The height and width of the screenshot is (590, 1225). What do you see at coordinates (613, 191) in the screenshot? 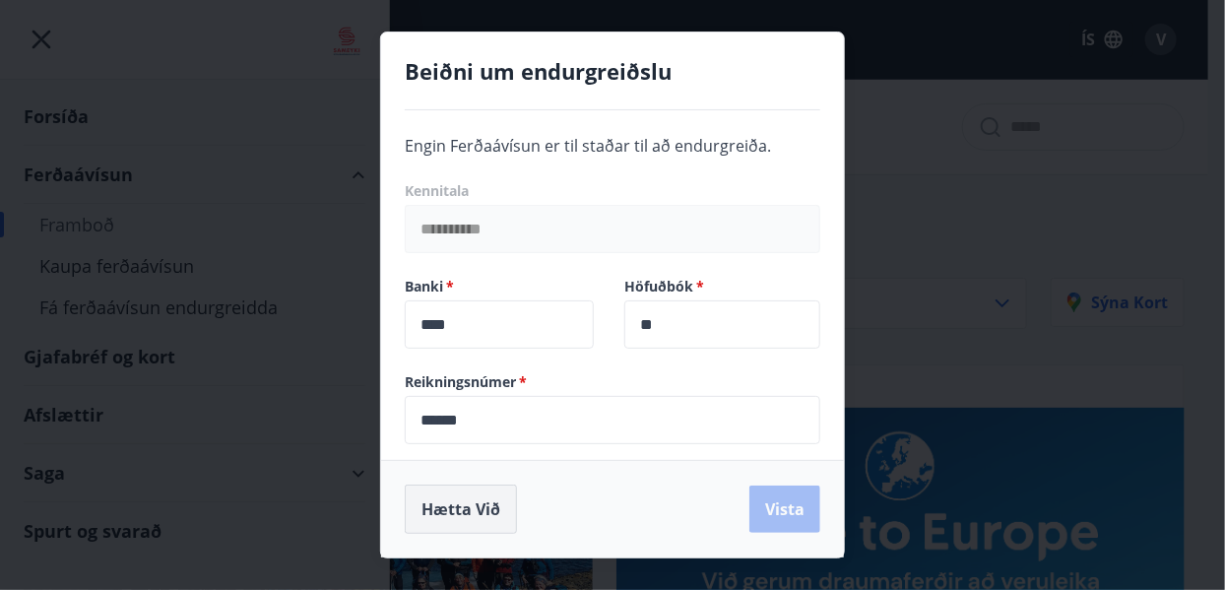
I see `label: Kennitala` at bounding box center [613, 191].